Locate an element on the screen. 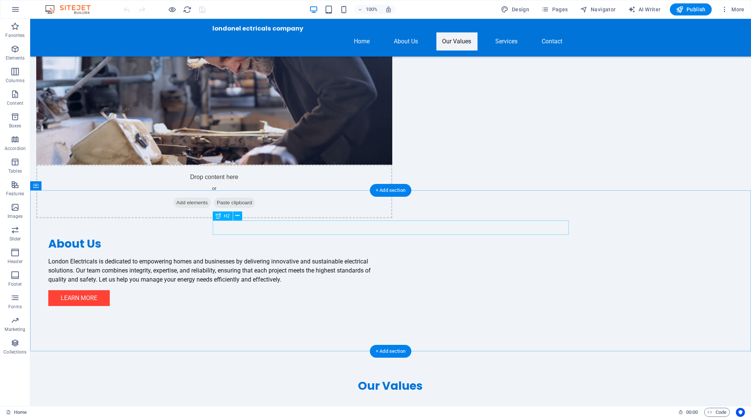 The height and width of the screenshot is (418, 751). button: Usercentrics is located at coordinates (740, 413).